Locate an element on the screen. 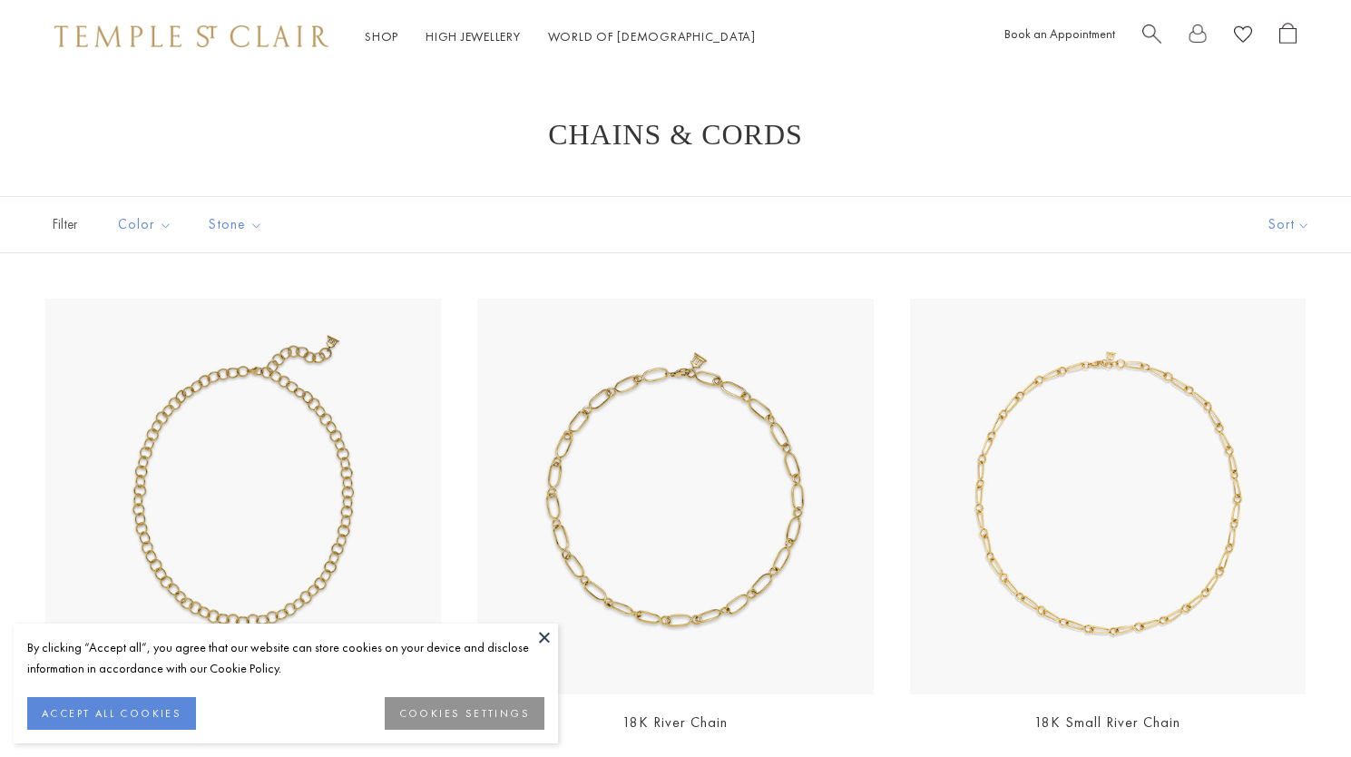  button: COOKIES SETTINGS is located at coordinates (464, 713).